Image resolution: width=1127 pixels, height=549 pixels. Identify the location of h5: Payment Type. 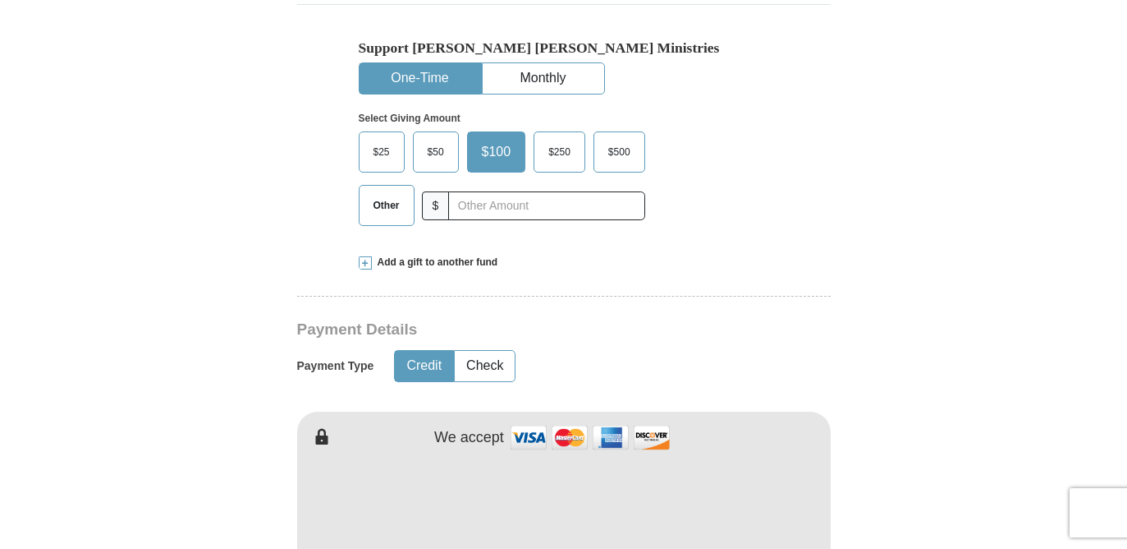
(336, 365).